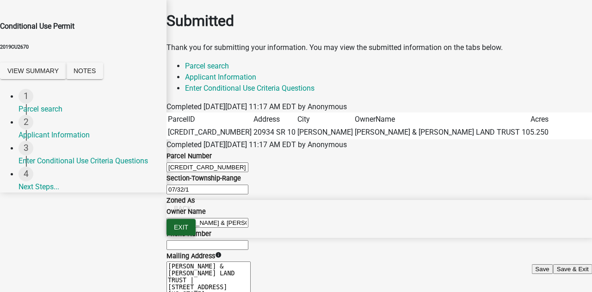 The width and height of the screenshot is (592, 292). What do you see at coordinates (180, 200) in the screenshot?
I see `label: Zoned As` at bounding box center [180, 200].